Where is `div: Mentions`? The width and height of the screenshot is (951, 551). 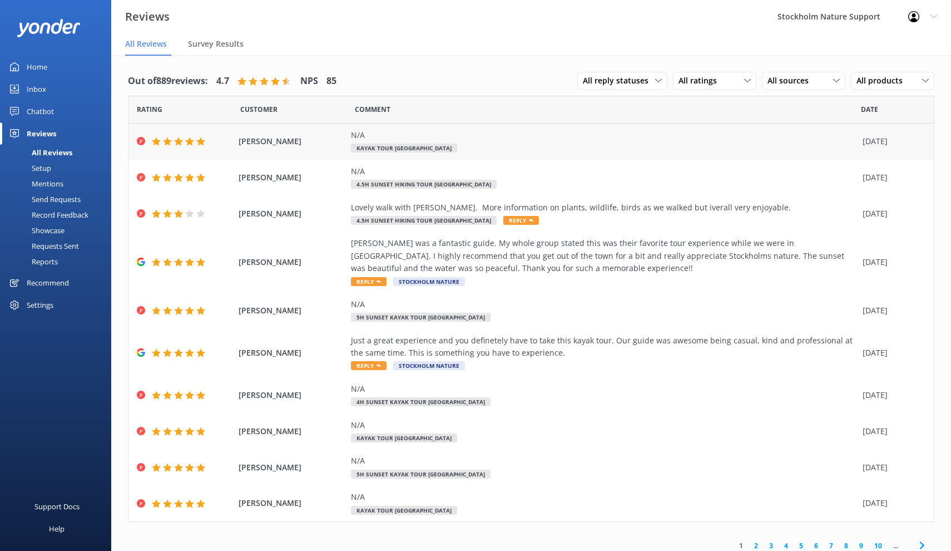
div: Mentions is located at coordinates (35, 184).